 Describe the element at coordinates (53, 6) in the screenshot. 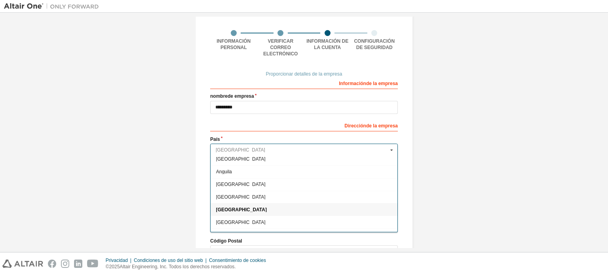

I see `img: Altair Uno` at that location.